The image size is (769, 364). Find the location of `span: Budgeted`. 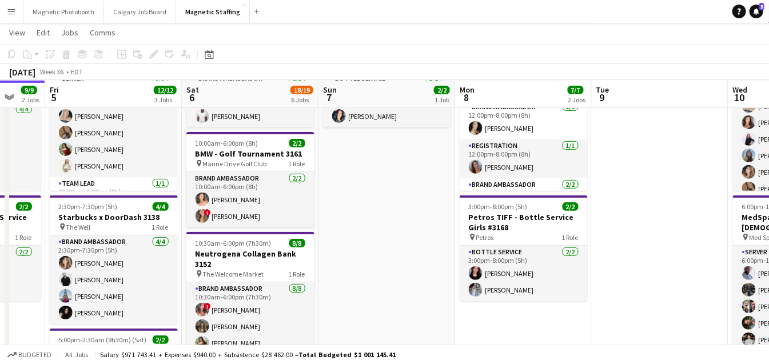

span: Budgeted is located at coordinates (35, 355).